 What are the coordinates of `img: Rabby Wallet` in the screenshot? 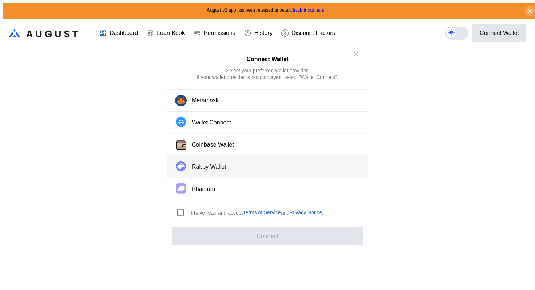 It's located at (181, 166).